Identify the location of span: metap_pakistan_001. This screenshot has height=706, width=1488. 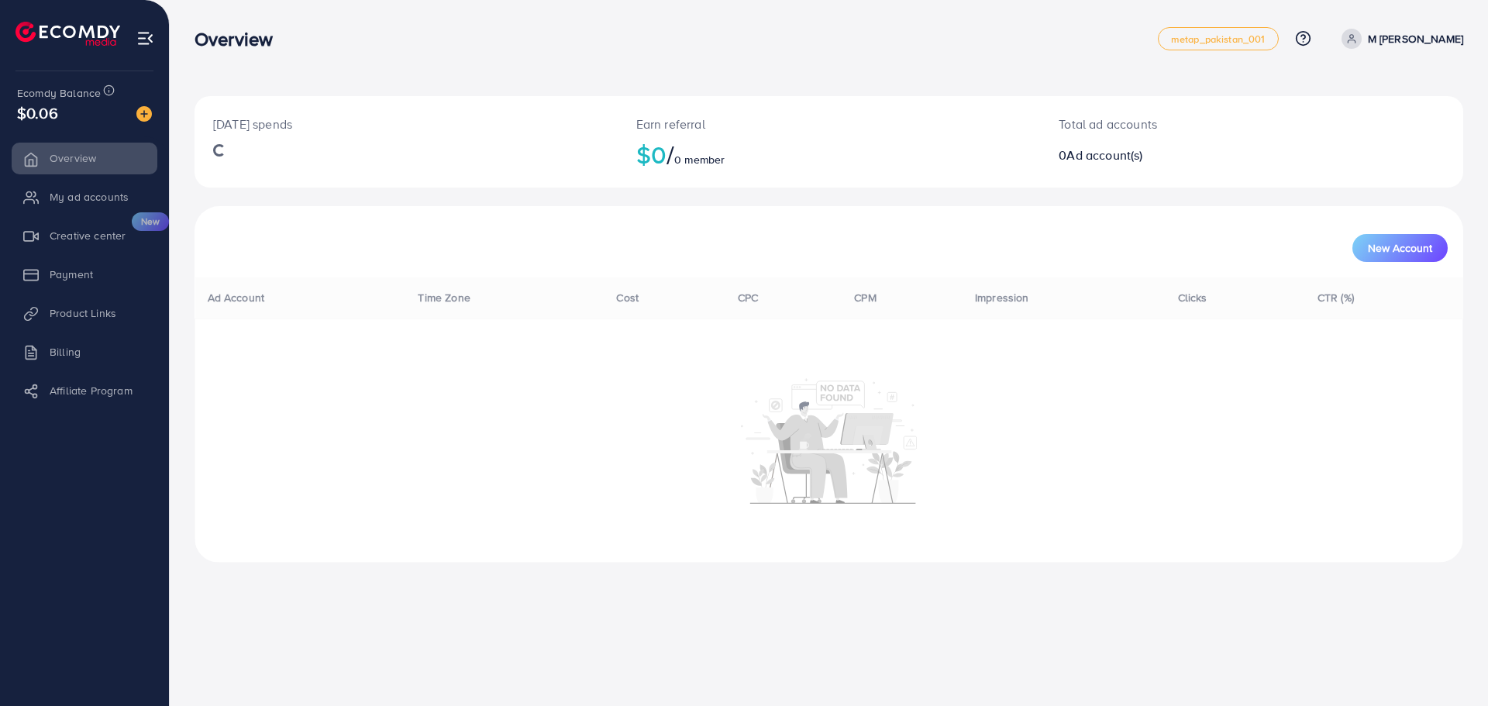
(1218, 39).